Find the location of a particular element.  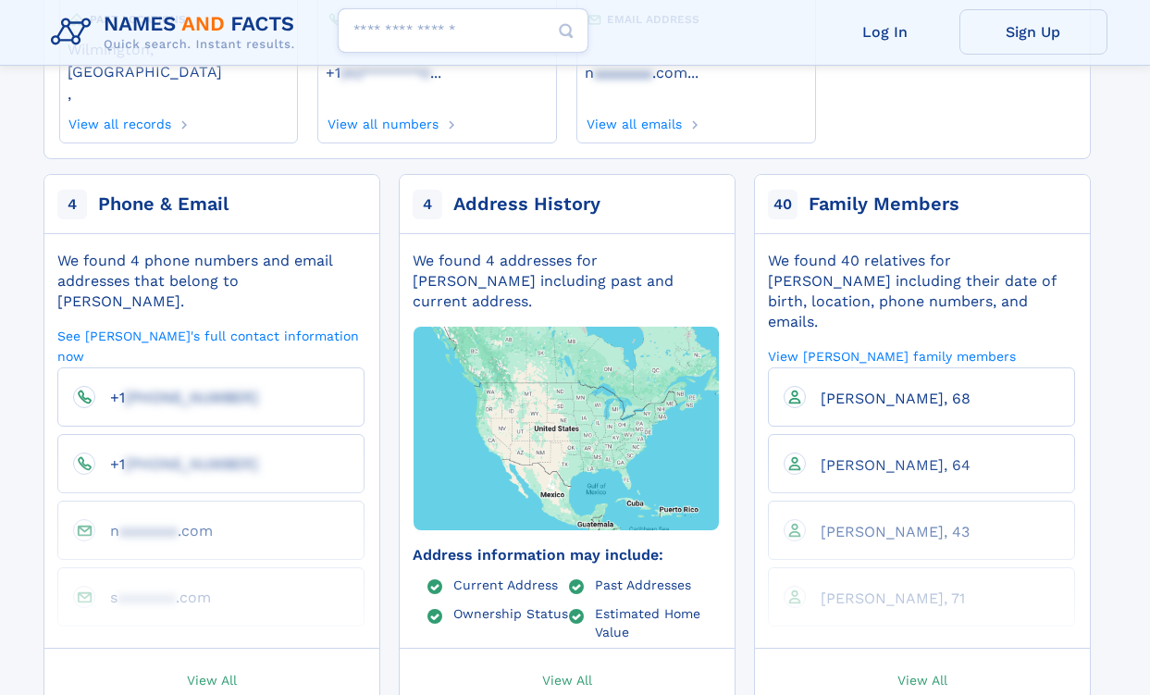

a: Ownership Status is located at coordinates (511, 613).